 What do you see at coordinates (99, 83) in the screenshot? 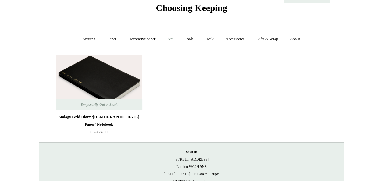
I see `a: Stalogy Grid Diary 'Bible Paper' Notebook Stalogy Grid Diary 'Bible Paper' Notebook Temporarily O...` at bounding box center [99, 83].